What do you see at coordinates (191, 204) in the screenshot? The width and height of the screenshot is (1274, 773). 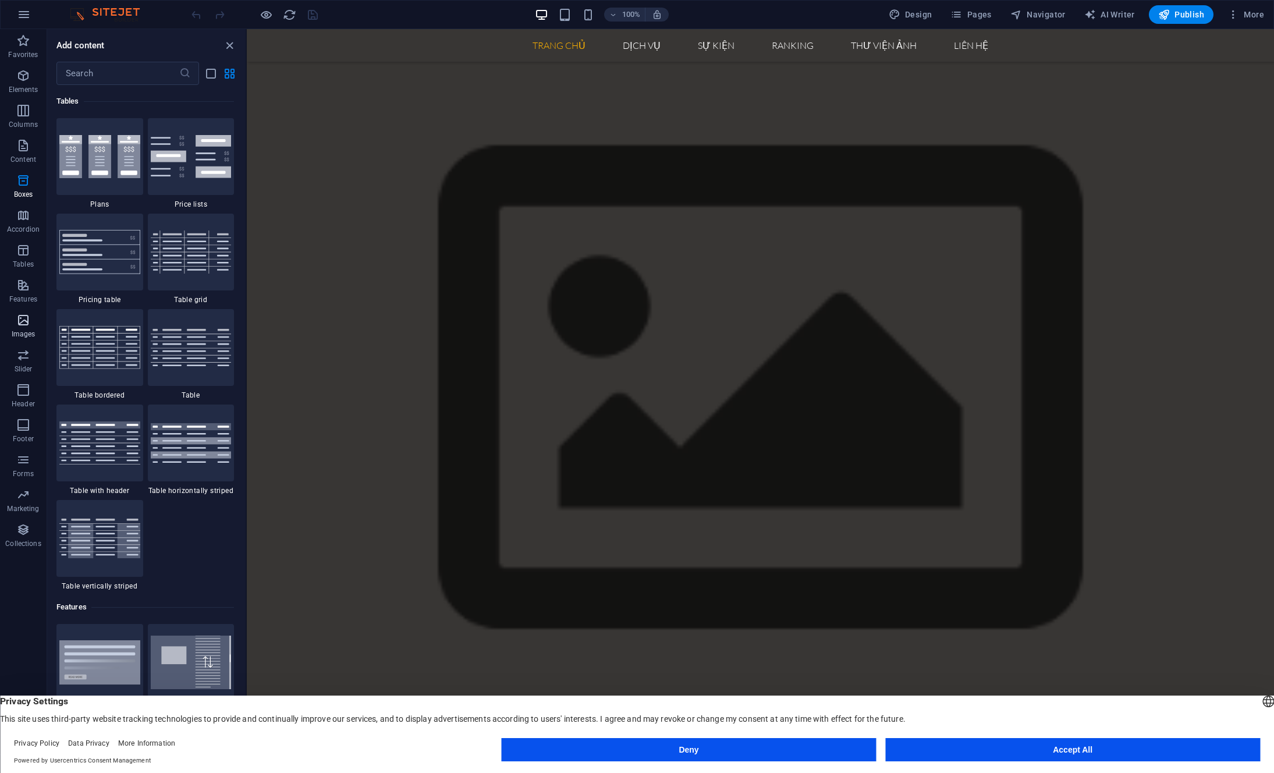 I see `span: Price lists` at bounding box center [191, 204].